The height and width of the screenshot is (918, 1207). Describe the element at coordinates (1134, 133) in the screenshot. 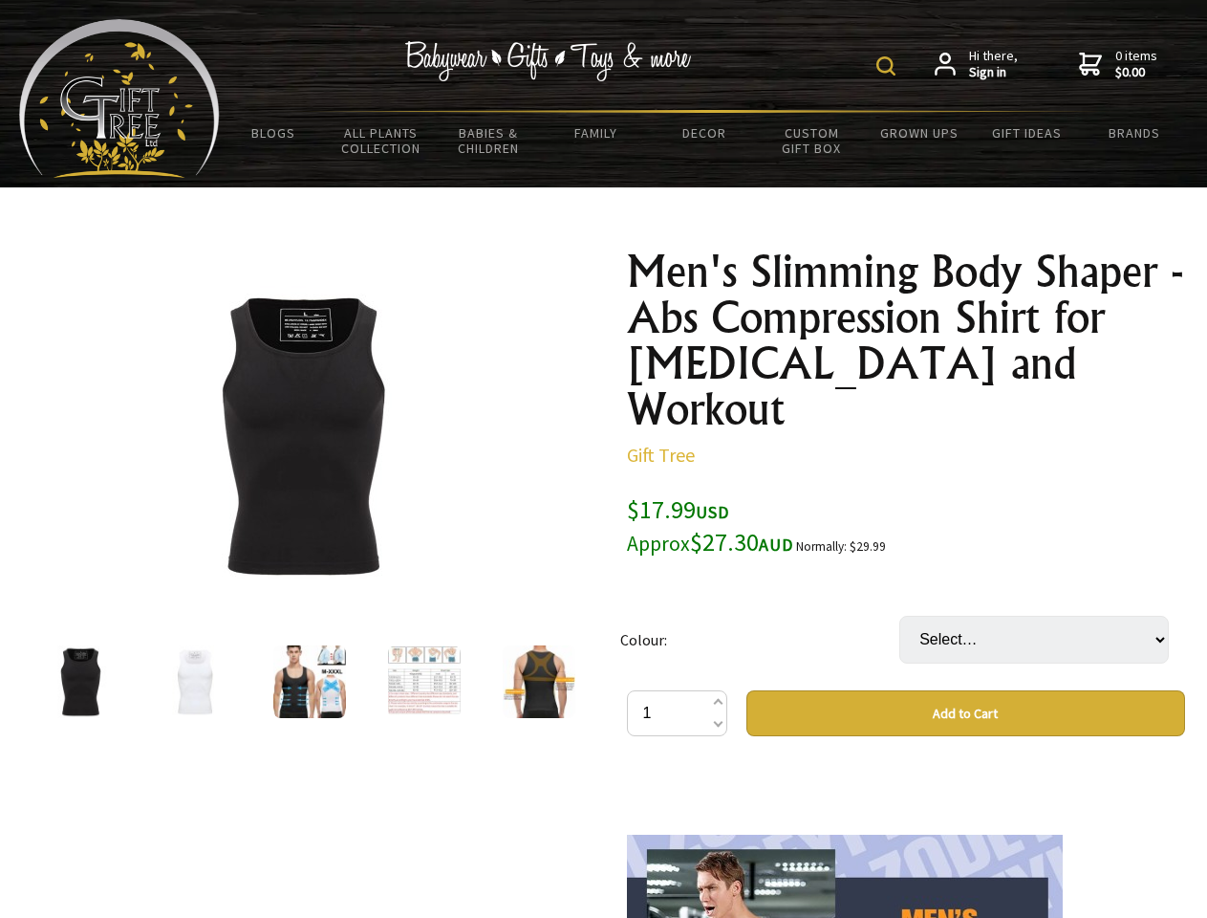

I see `a: Brands` at that location.